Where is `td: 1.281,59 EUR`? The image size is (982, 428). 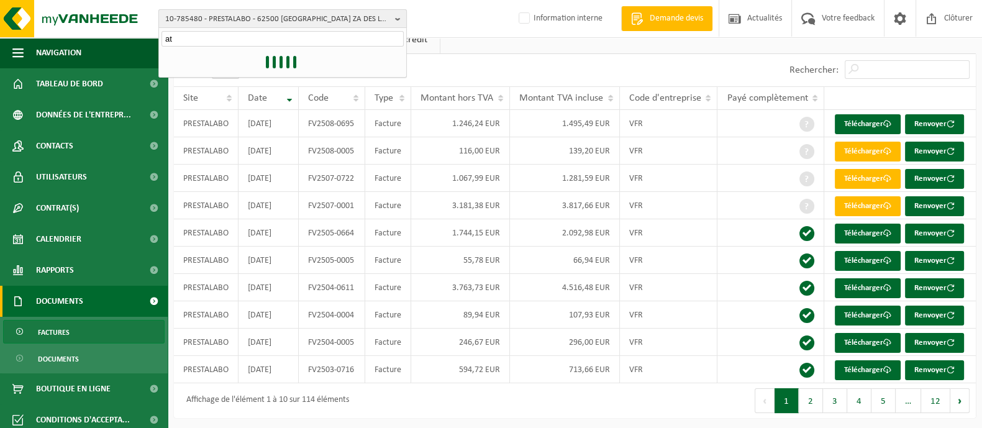
td: 1.281,59 EUR is located at coordinates (565, 178).